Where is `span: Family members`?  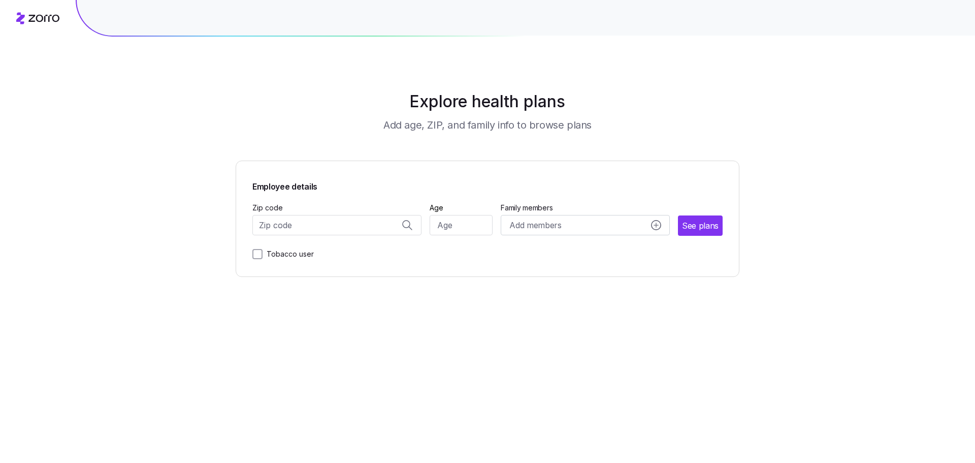 span: Family members is located at coordinates (585, 208).